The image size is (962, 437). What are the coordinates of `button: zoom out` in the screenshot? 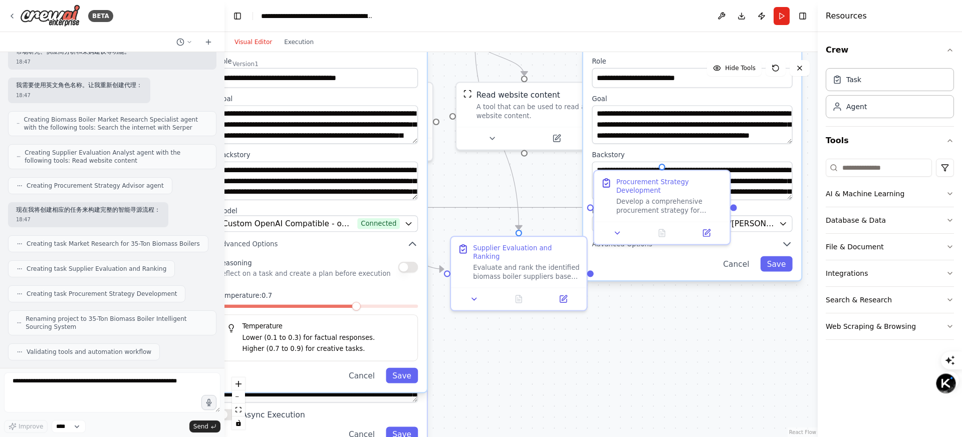 It's located at (239, 397).